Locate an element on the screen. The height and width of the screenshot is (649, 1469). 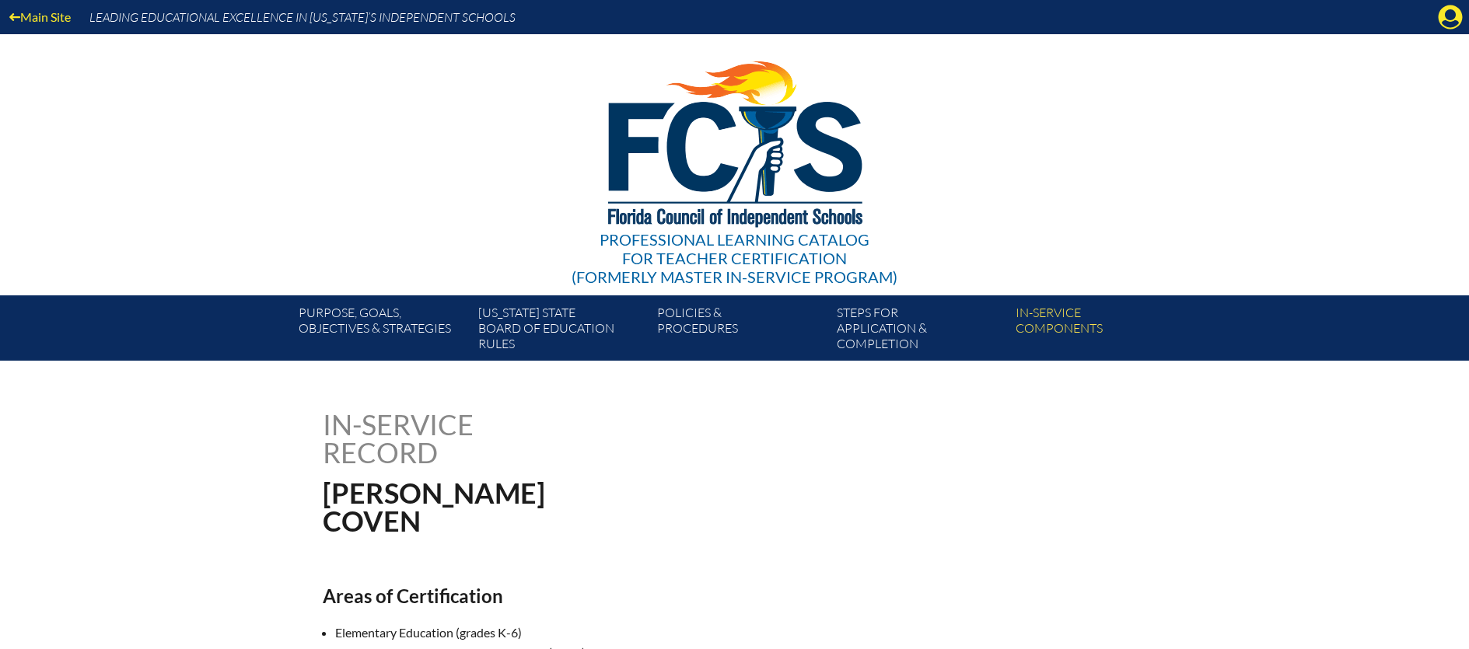
h2: Areas of Certification is located at coordinates (596, 596).